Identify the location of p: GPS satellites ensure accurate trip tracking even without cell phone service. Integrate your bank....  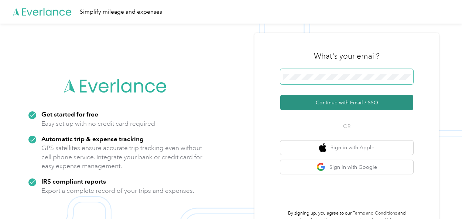
(122, 157).